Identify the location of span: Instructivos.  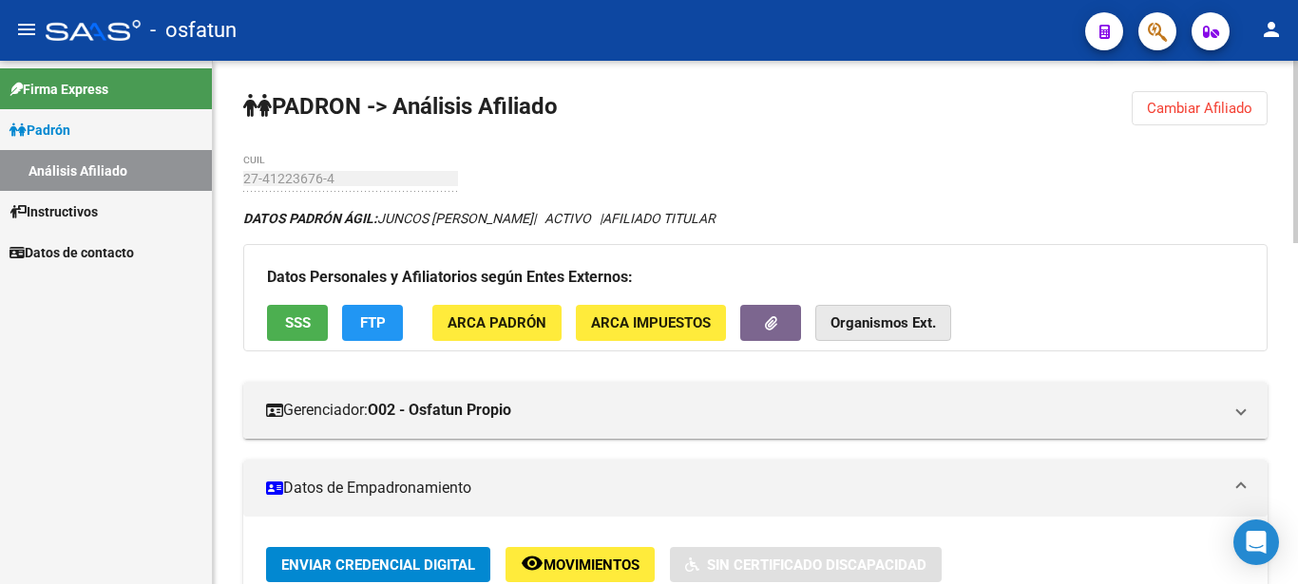
(53, 212).